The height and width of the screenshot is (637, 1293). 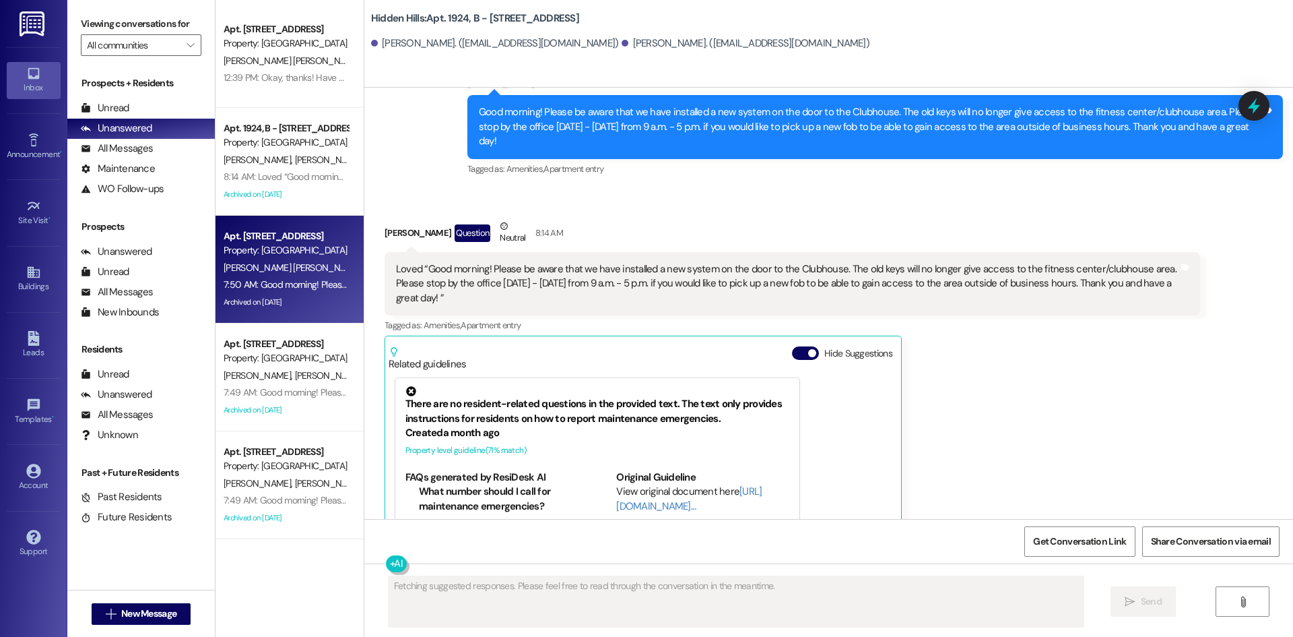 I want to click on textarea: Fetching suggested responses. Please feel free to read through the conversation in the meantime., so click(x=736, y=601).